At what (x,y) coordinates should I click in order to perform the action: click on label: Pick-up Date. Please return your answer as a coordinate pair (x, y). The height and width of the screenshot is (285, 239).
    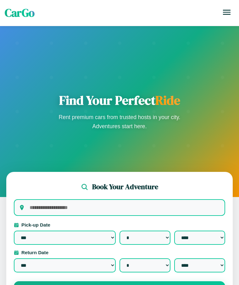
    Looking at the image, I should click on (119, 225).